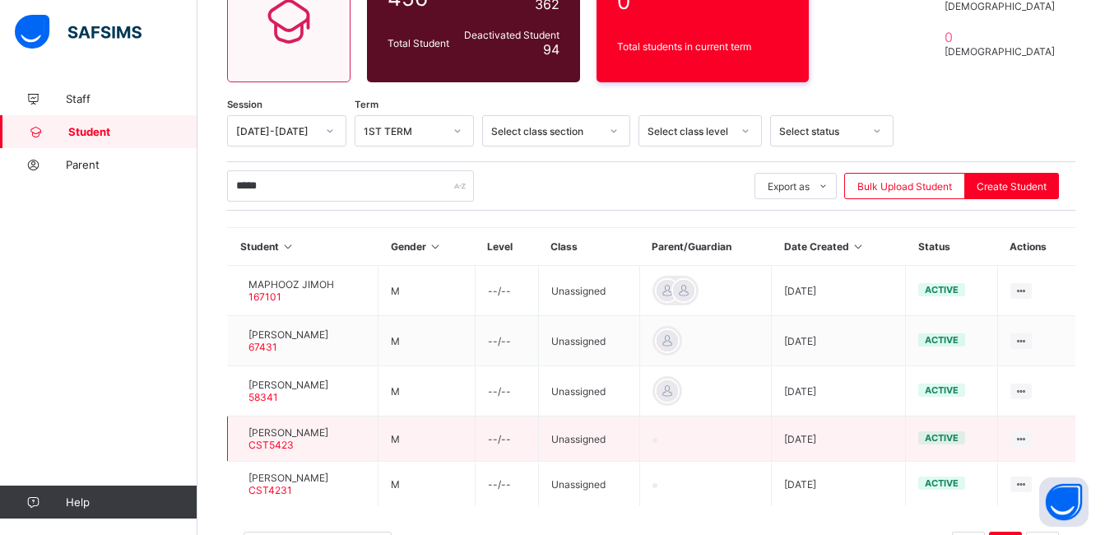  What do you see at coordinates (545, 131) in the screenshot?
I see `div: Select class section` at bounding box center [545, 131].